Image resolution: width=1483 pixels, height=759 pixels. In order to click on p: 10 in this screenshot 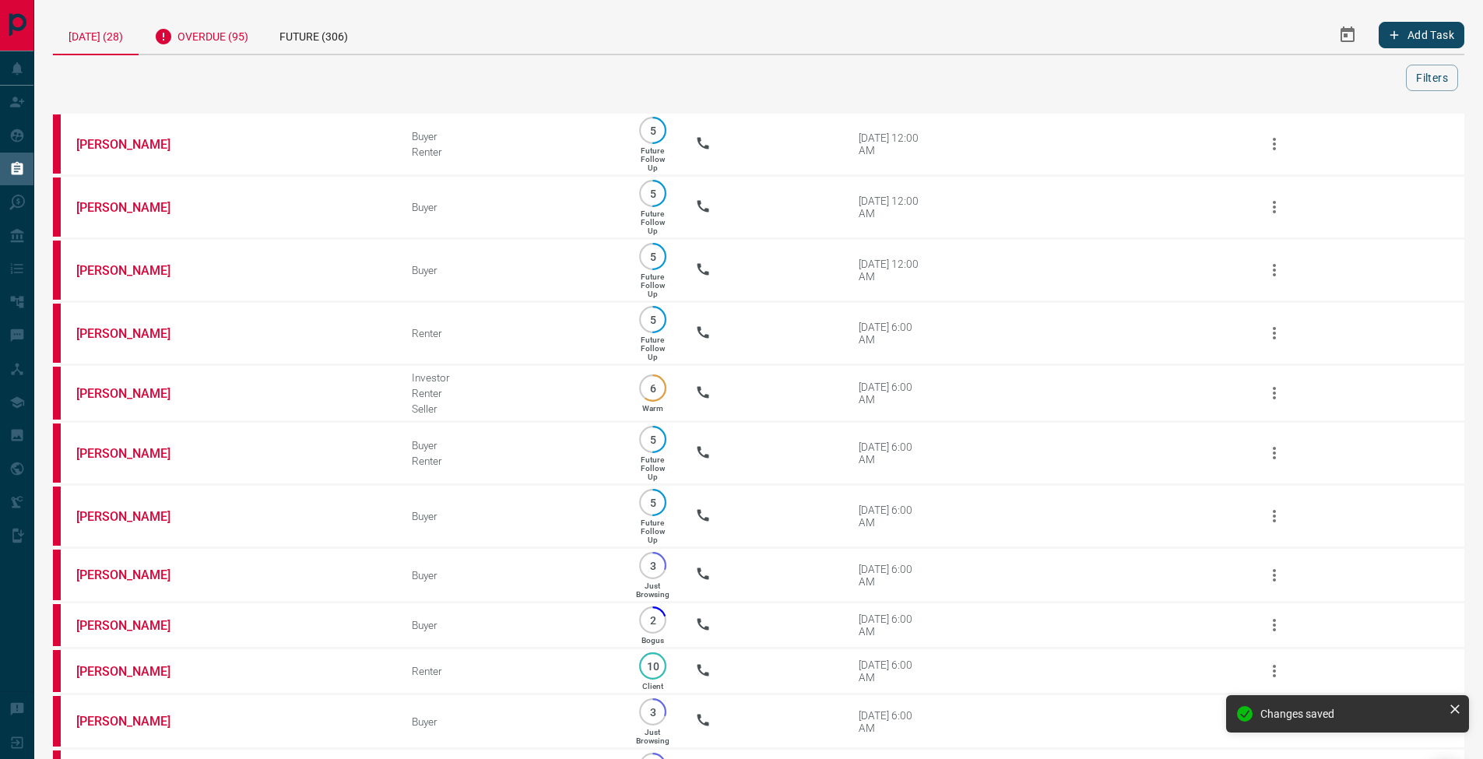, I will do `click(652, 666)`.